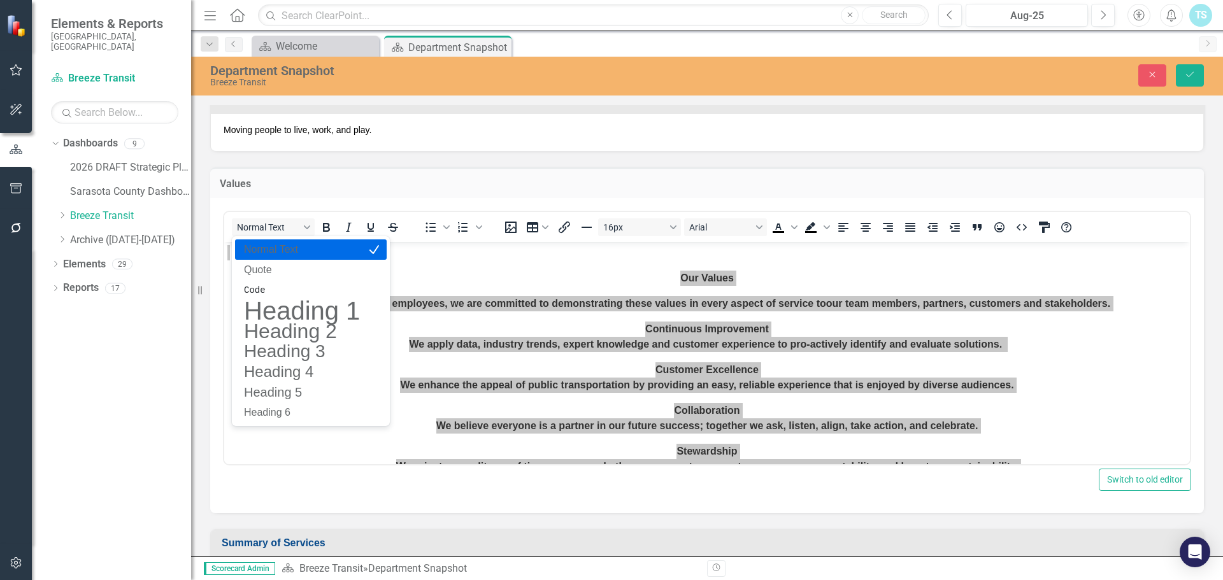 This screenshot has width=1223, height=580. Describe the element at coordinates (325, 46) in the screenshot. I see `div: Welcome` at that location.